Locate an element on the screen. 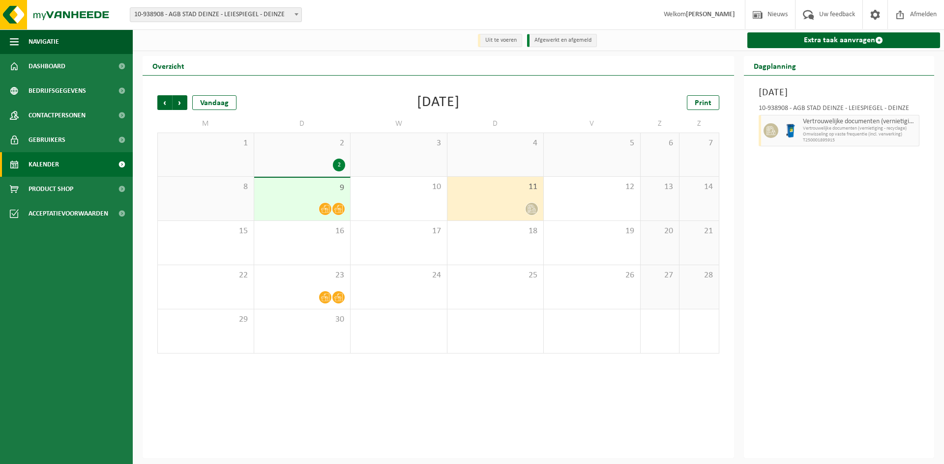  span: Product Shop is located at coordinates (51, 189).